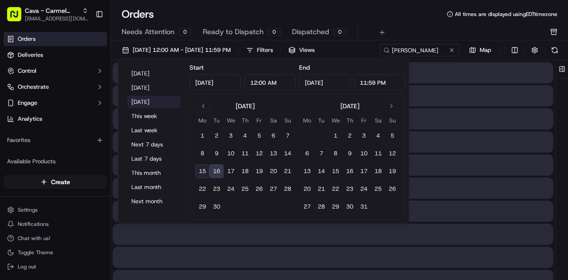  Describe the element at coordinates (202, 120) in the screenshot. I see `th: Monday` at that location.